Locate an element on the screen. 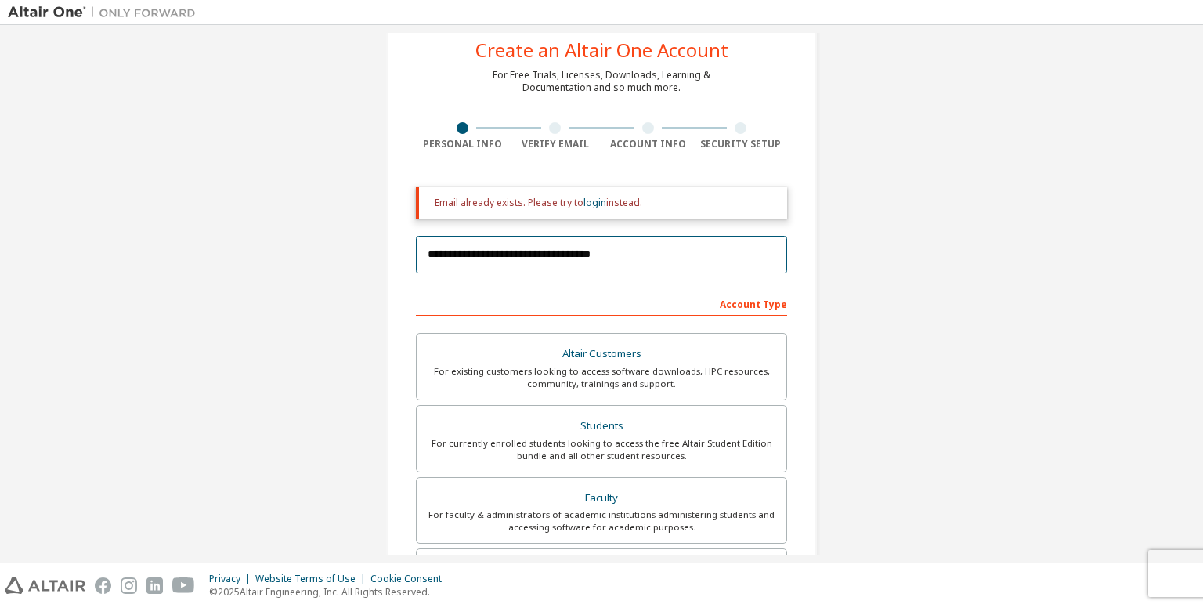  div: Students is located at coordinates (602, 426).